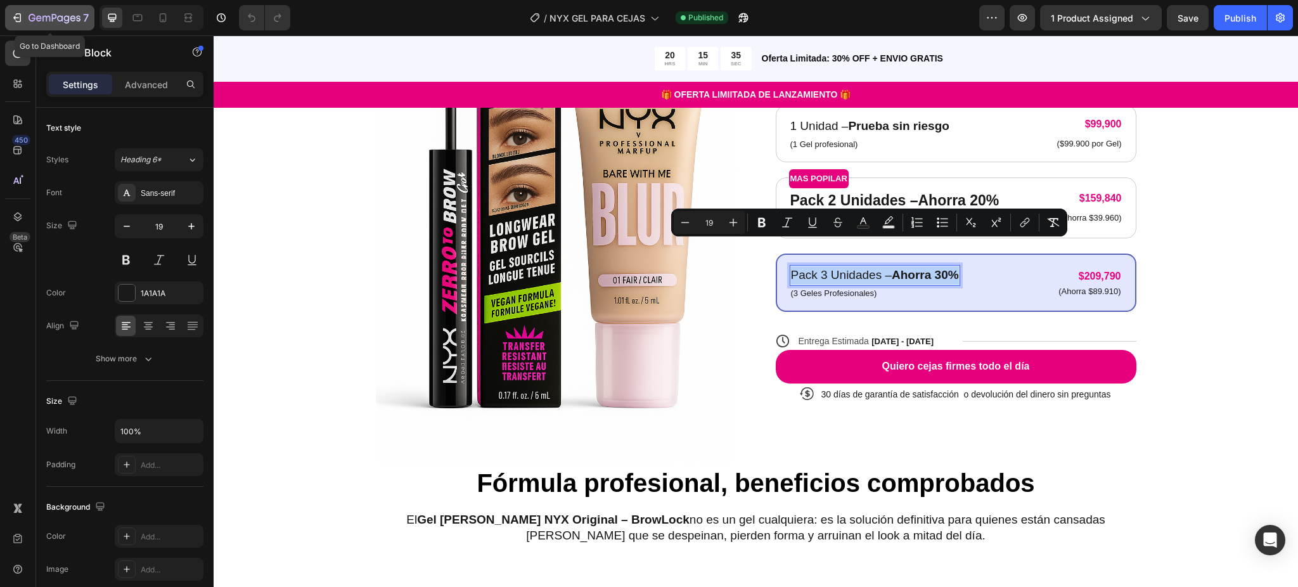 Image resolution: width=1298 pixels, height=587 pixels. Describe the element at coordinates (1188, 18) in the screenshot. I see `button: Save` at that location.